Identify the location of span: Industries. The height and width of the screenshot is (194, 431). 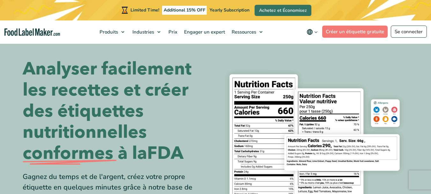
(143, 32).